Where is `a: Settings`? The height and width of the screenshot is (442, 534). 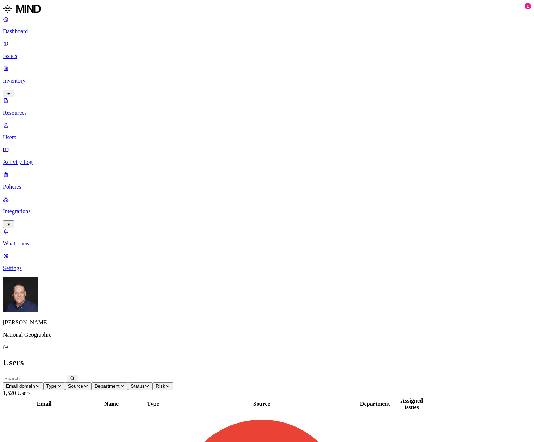 a: Settings is located at coordinates (267, 262).